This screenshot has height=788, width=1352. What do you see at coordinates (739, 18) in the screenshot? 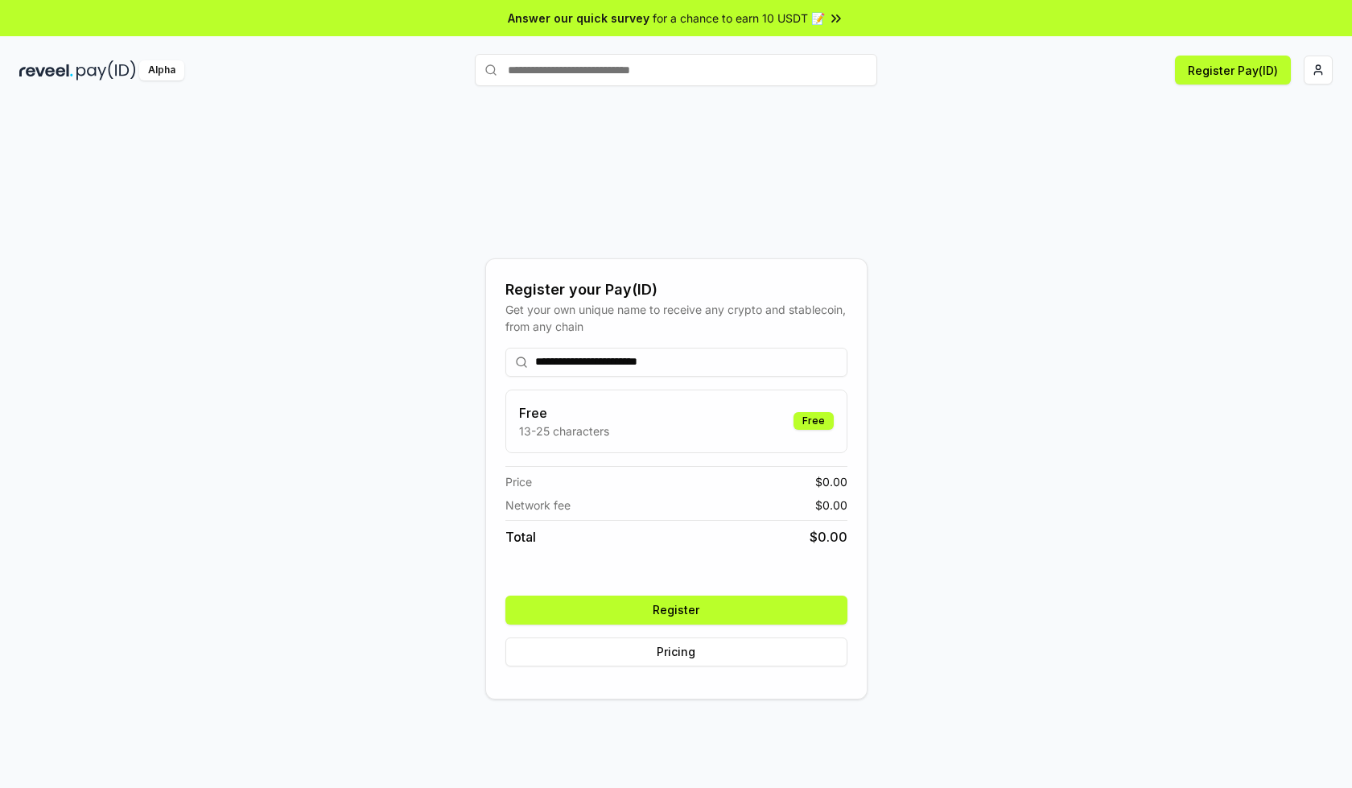
I see `span: for a chance to earn 10 USDT 📝` at bounding box center [739, 18].